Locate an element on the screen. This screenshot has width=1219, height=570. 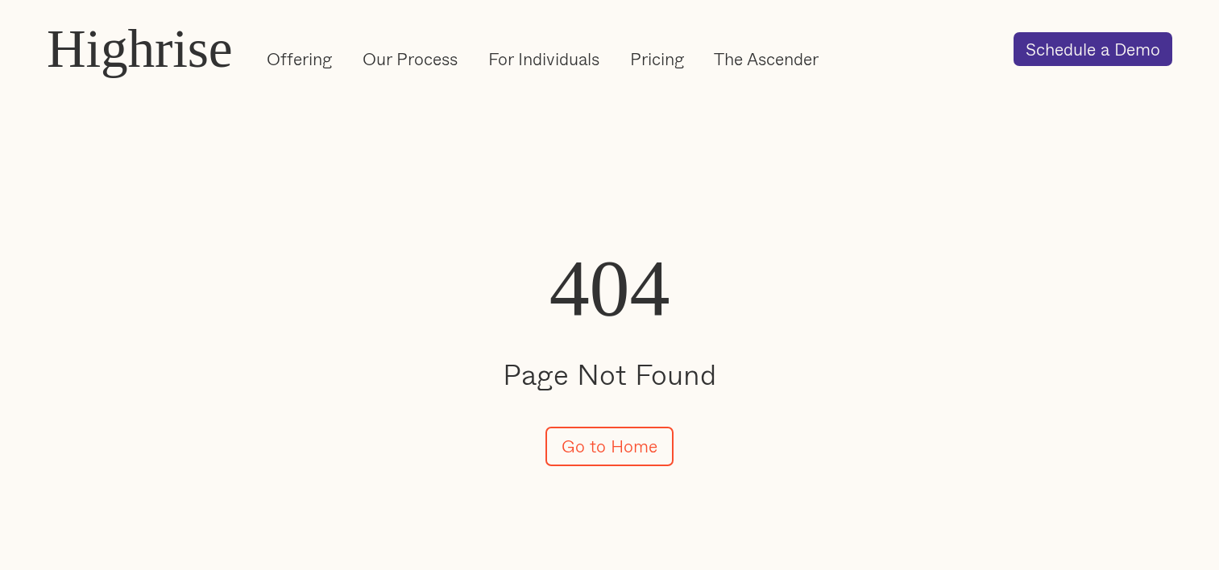
a: Offering is located at coordinates (299, 59).